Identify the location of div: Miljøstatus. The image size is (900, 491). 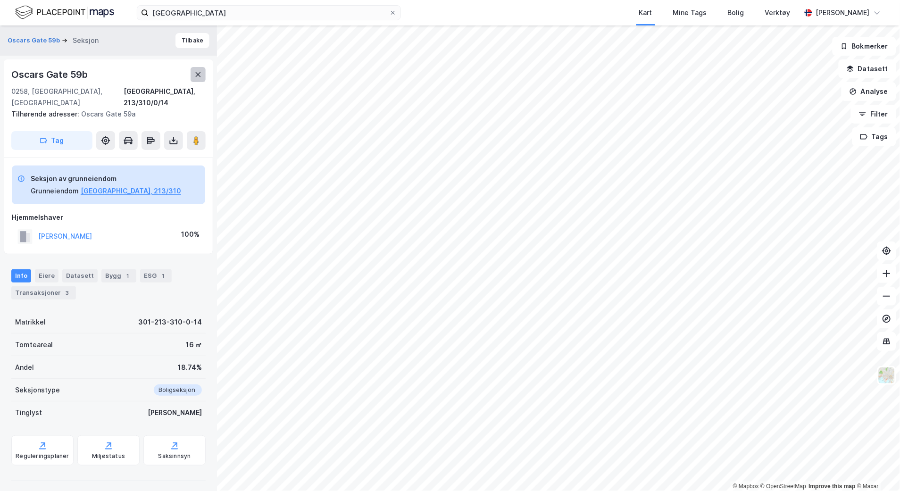
(108, 456).